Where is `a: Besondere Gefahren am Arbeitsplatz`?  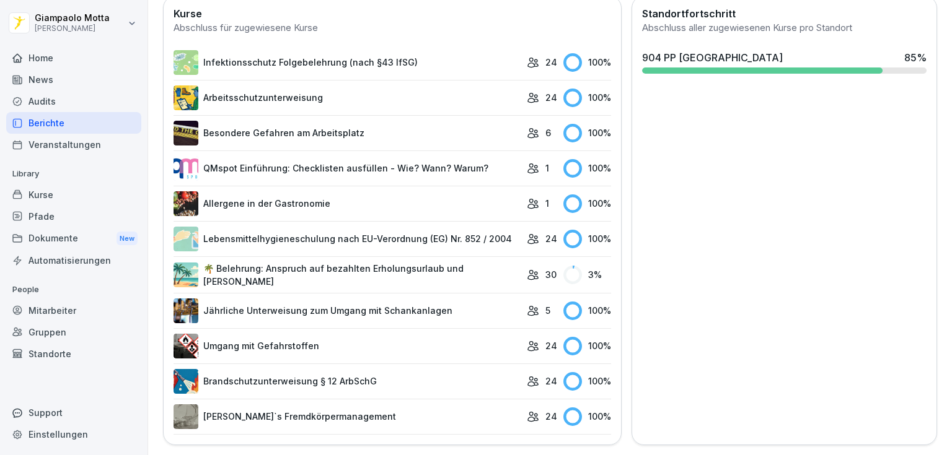
a: Besondere Gefahren am Arbeitsplatz is located at coordinates (347, 133).